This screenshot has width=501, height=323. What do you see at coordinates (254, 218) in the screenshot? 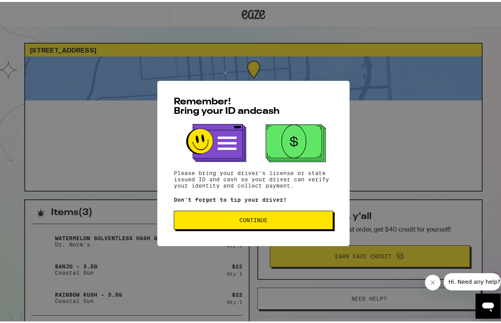
I see `button: Continue` at bounding box center [254, 218].